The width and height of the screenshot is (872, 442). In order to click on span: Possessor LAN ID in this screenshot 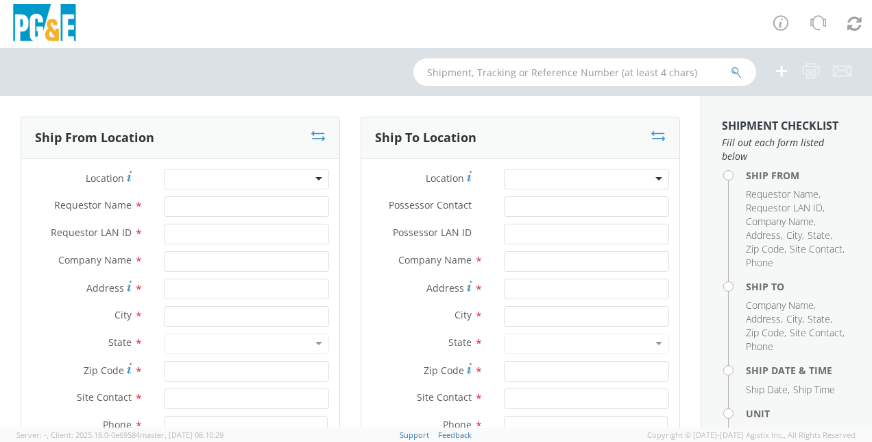, I will do `click(432, 232)`.